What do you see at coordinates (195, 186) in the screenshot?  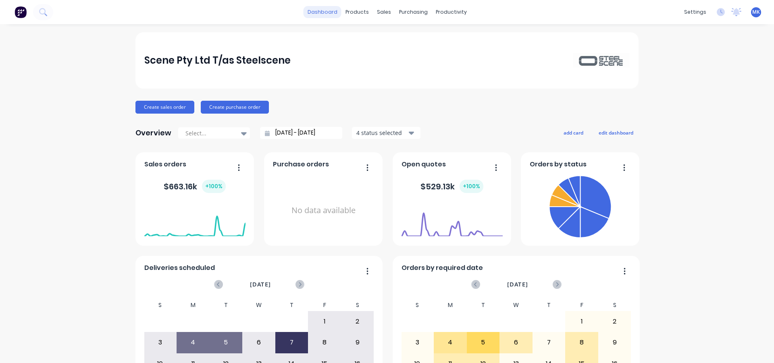 I see `div: $ 663.16k` at bounding box center [195, 186].